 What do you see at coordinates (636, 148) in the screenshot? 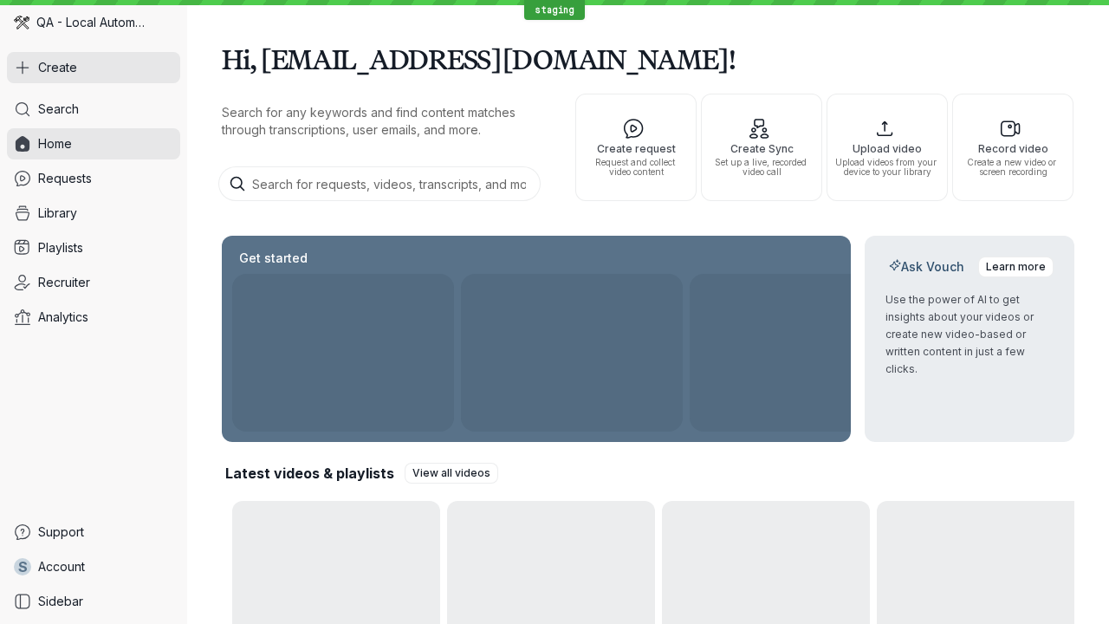
I see `span: Create request` at bounding box center [636, 148].